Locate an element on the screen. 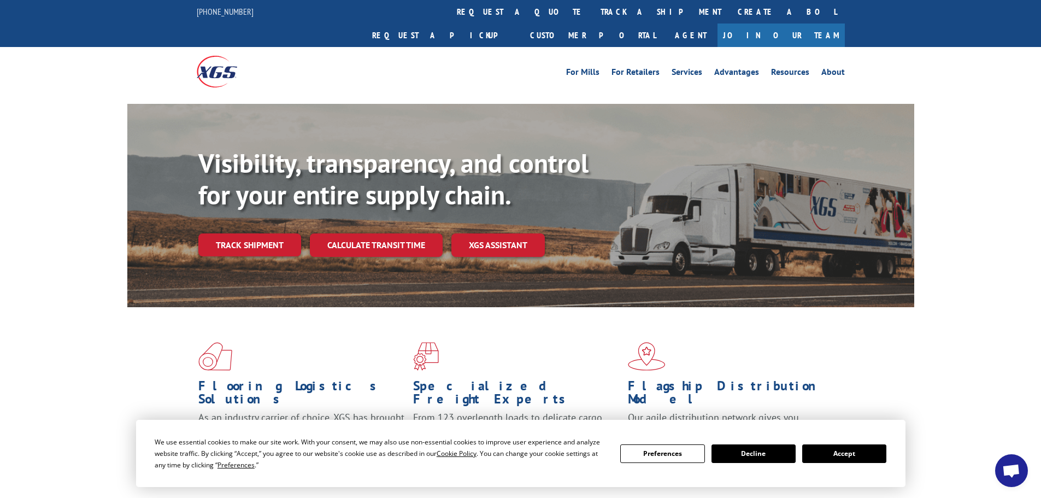  b: Visibility, transparency, and control for your entire supply chain. is located at coordinates (393, 179).